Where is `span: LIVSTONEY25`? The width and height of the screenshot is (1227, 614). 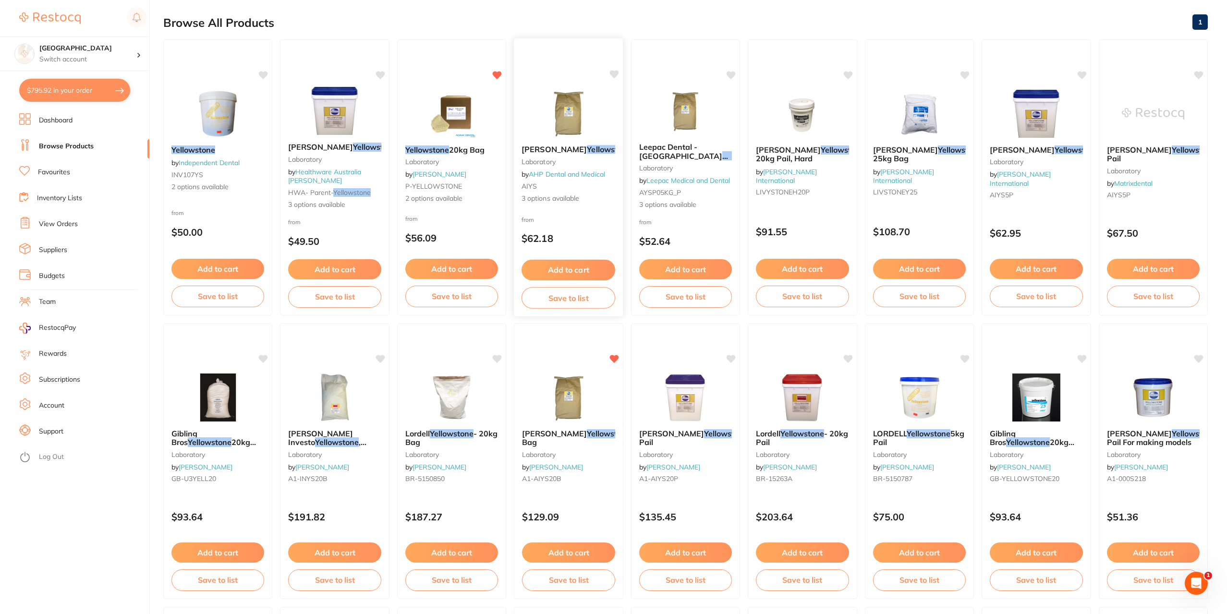 span: LIVSTONEY25 is located at coordinates (895, 192).